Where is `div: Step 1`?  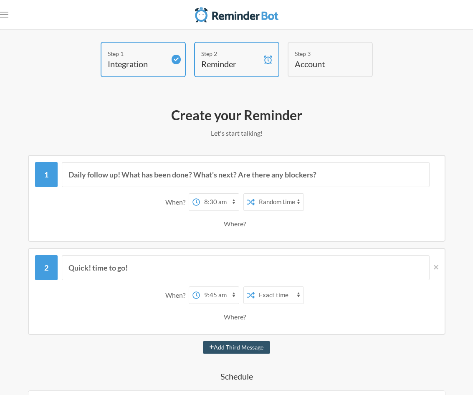 div: Step 1 is located at coordinates (137, 53).